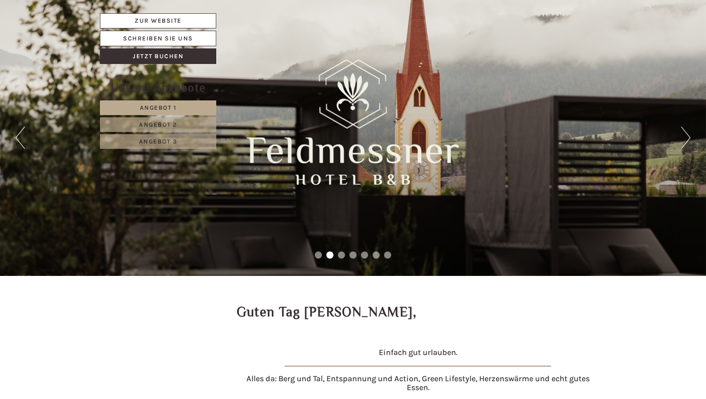 The width and height of the screenshot is (706, 399). Describe the element at coordinates (686, 138) in the screenshot. I see `button: Next` at that location.